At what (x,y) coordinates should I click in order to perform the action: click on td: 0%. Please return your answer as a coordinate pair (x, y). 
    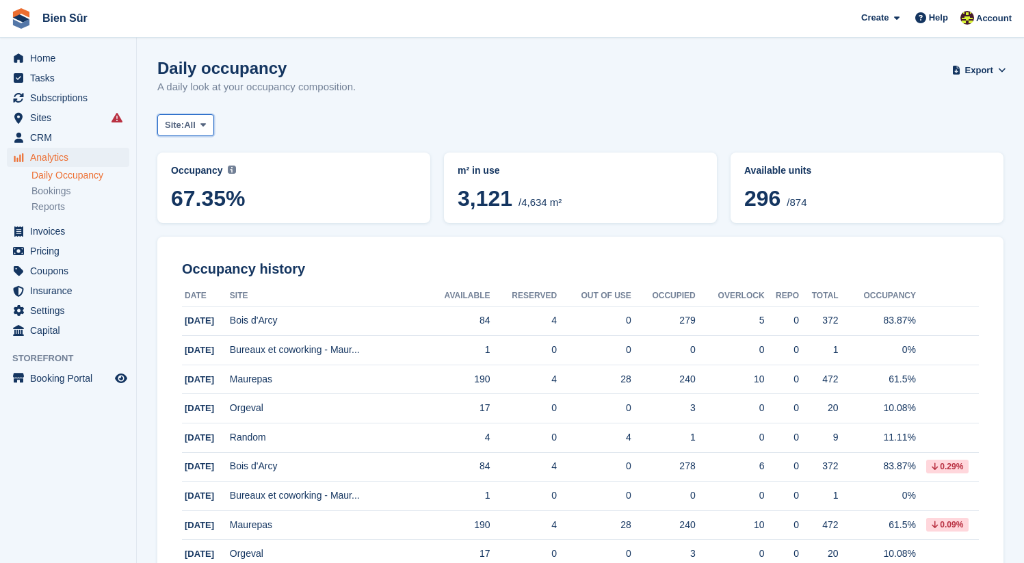
    Looking at the image, I should click on (877, 350).